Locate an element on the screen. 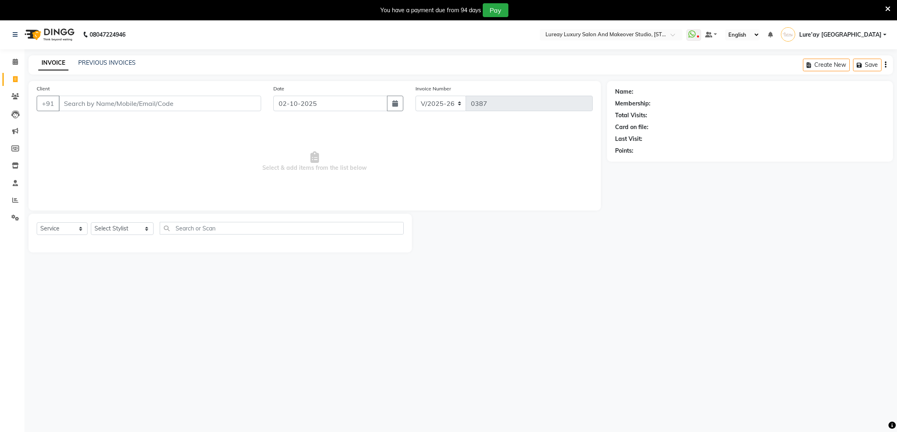 The height and width of the screenshot is (432, 897). div: Points: is located at coordinates (624, 151).